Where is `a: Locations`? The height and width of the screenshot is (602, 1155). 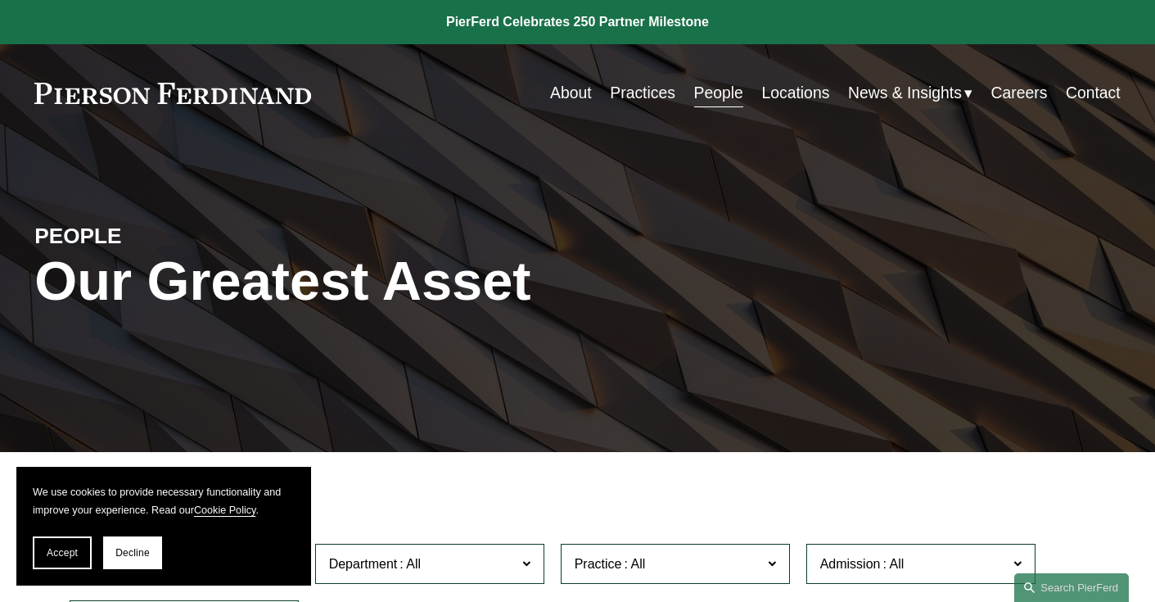 a: Locations is located at coordinates (795, 92).